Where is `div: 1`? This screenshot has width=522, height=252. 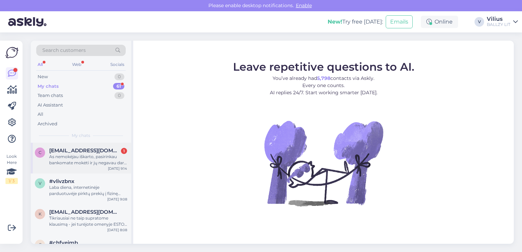
div: 1 is located at coordinates (124, 151).